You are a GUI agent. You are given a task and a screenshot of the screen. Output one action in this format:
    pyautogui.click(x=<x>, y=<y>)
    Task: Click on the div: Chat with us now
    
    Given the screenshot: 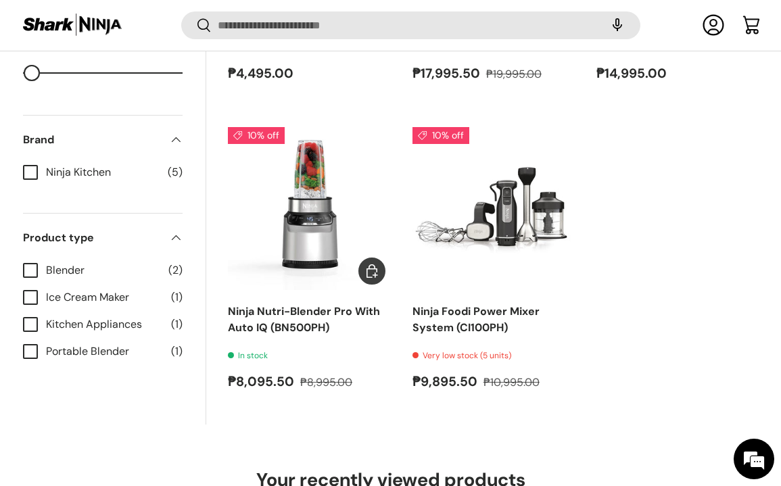 What is the action you would take?
    pyautogui.click(x=149, y=85)
    